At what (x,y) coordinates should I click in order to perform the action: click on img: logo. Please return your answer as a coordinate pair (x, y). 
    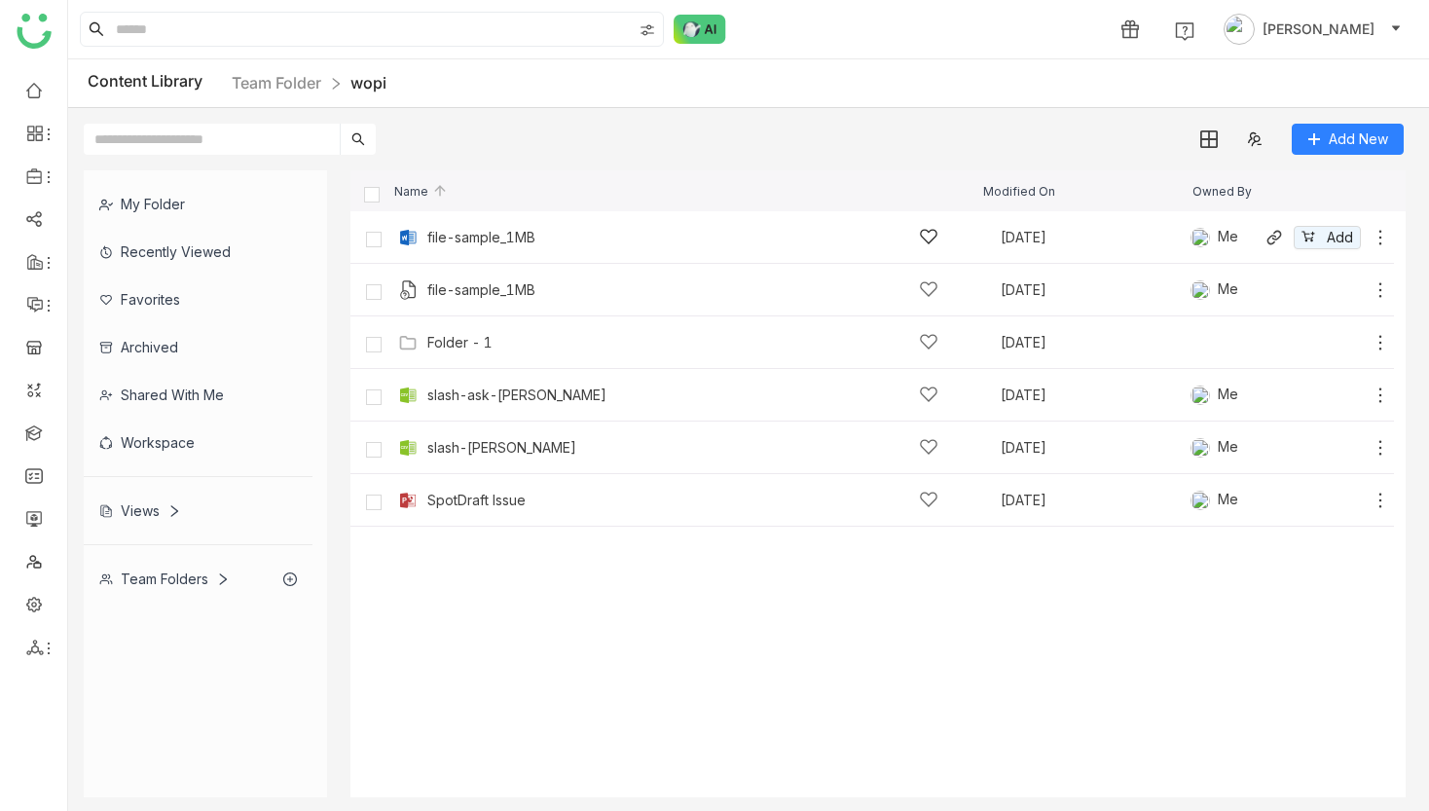
    Looking at the image, I should click on (34, 31).